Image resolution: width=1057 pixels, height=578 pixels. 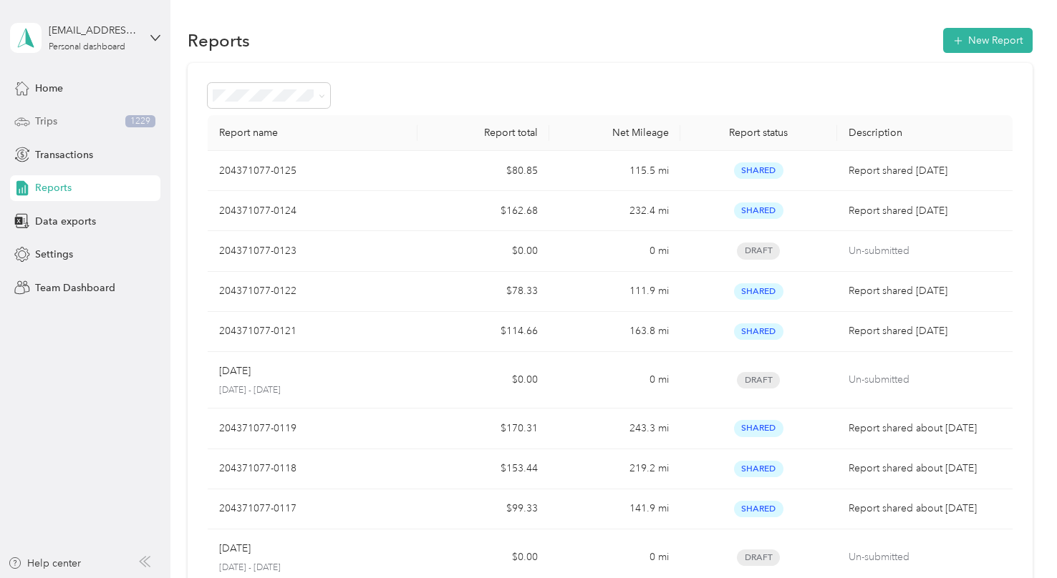 I want to click on p: 204371077-0124, so click(x=258, y=211).